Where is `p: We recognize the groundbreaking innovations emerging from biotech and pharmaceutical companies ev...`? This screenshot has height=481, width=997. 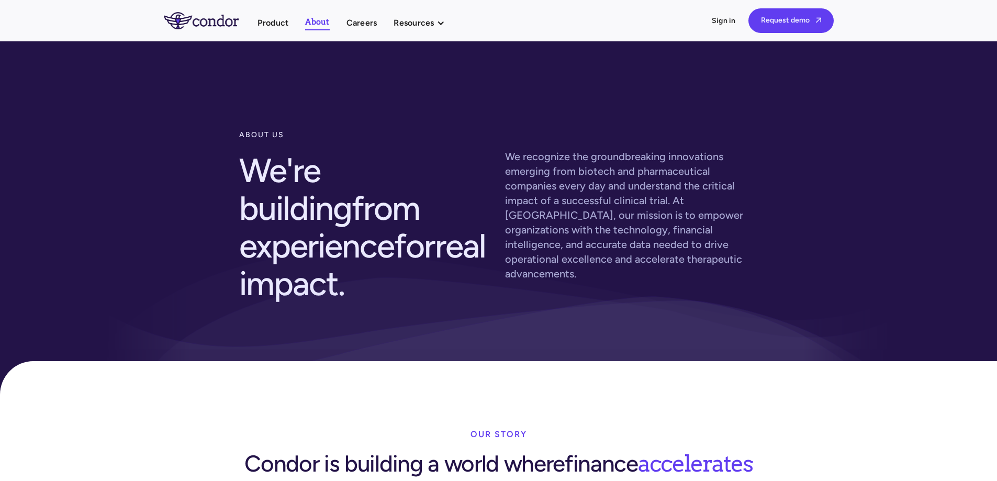 p: We recognize the groundbreaking innovations emerging from biotech and pharmaceutical companies ev... is located at coordinates (631, 215).